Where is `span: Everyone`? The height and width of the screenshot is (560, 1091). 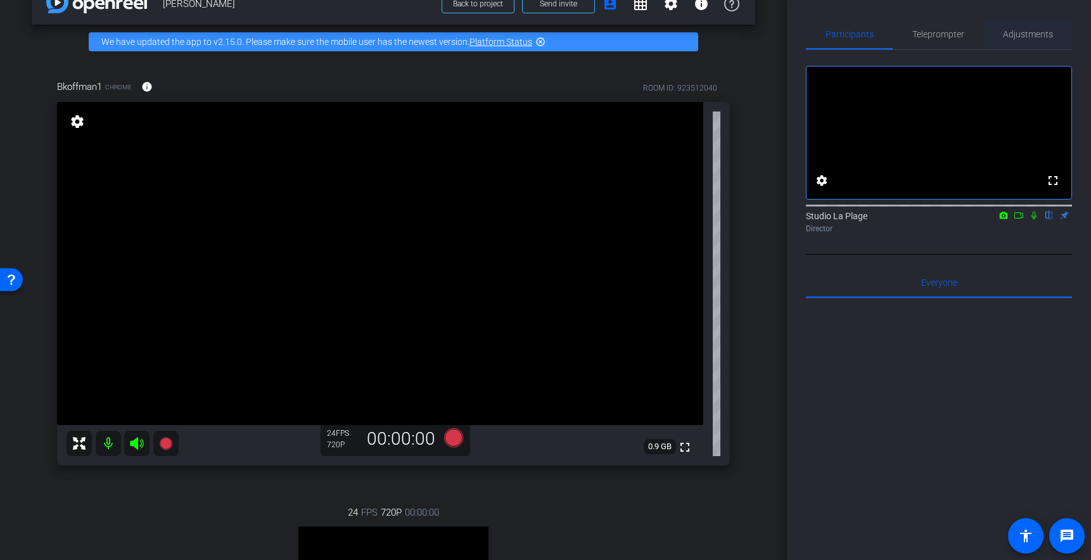
span: Everyone is located at coordinates (939, 283).